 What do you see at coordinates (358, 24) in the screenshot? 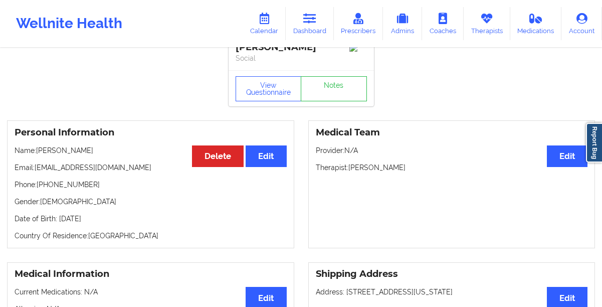
I see `a: Prescribers` at bounding box center [358, 24].